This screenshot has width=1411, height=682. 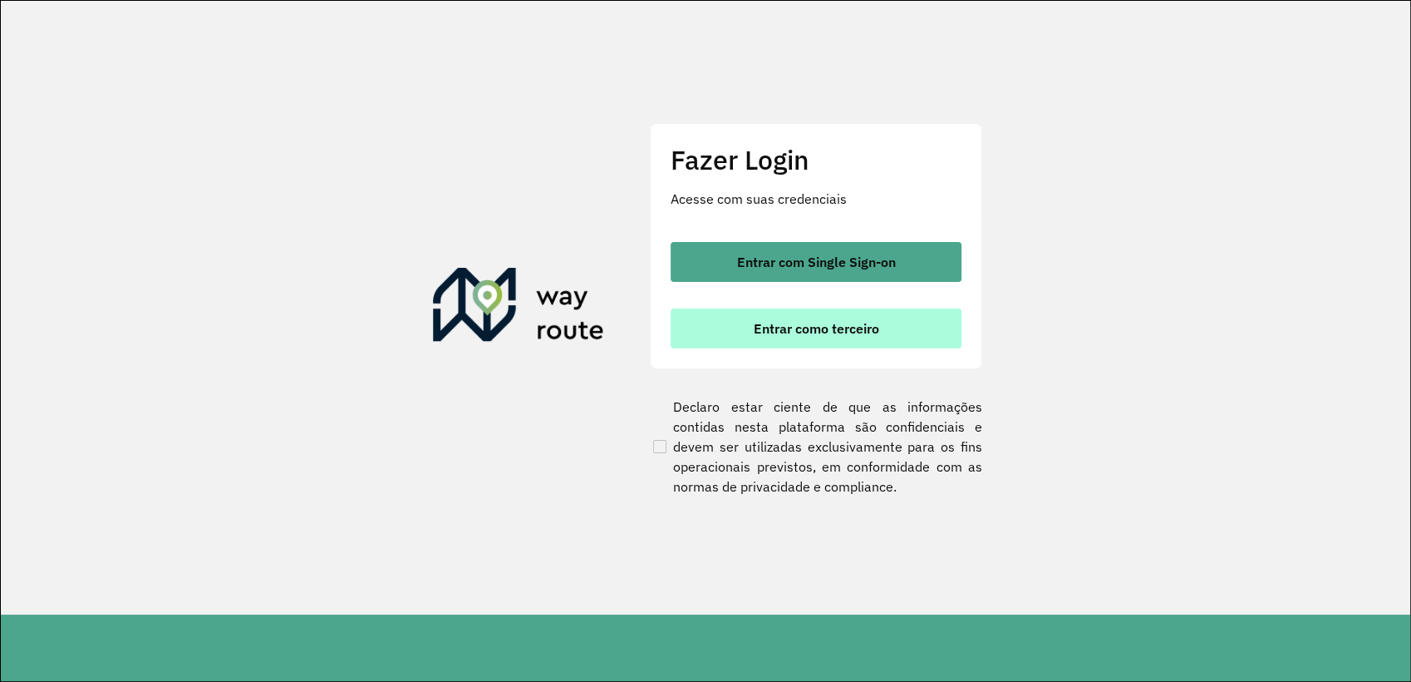 What do you see at coordinates (816, 262) in the screenshot?
I see `span: Entrar com Single Sign-on` at bounding box center [816, 262].